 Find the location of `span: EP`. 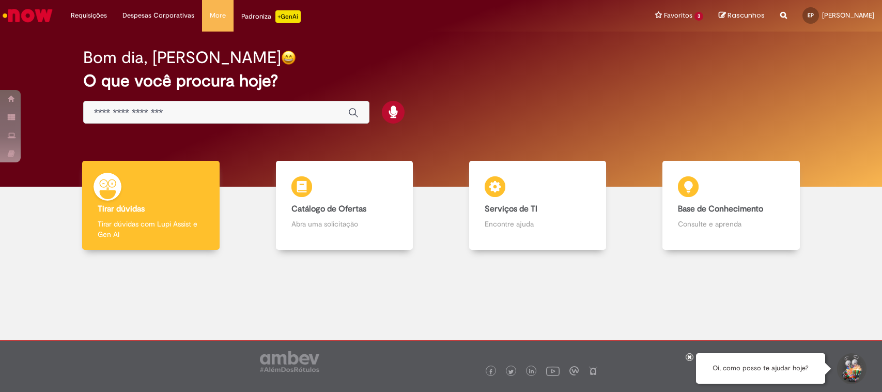

span: EP is located at coordinates (811, 15).